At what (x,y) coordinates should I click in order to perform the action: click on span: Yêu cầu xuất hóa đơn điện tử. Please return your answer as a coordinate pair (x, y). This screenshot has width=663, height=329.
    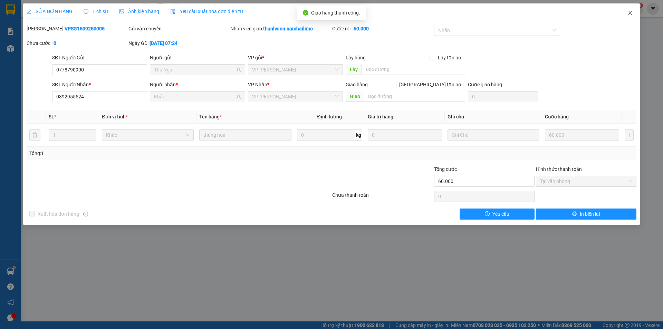
    Looking at the image, I should click on (206, 11).